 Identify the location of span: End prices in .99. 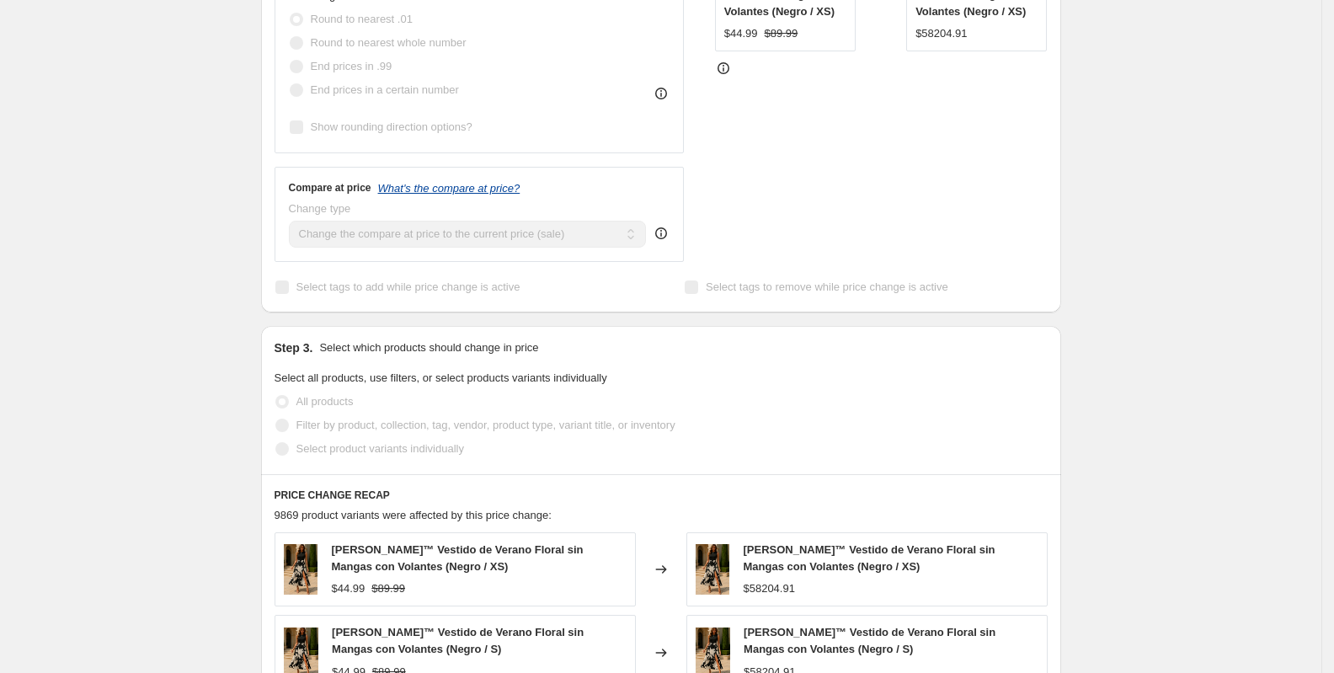
(351, 66).